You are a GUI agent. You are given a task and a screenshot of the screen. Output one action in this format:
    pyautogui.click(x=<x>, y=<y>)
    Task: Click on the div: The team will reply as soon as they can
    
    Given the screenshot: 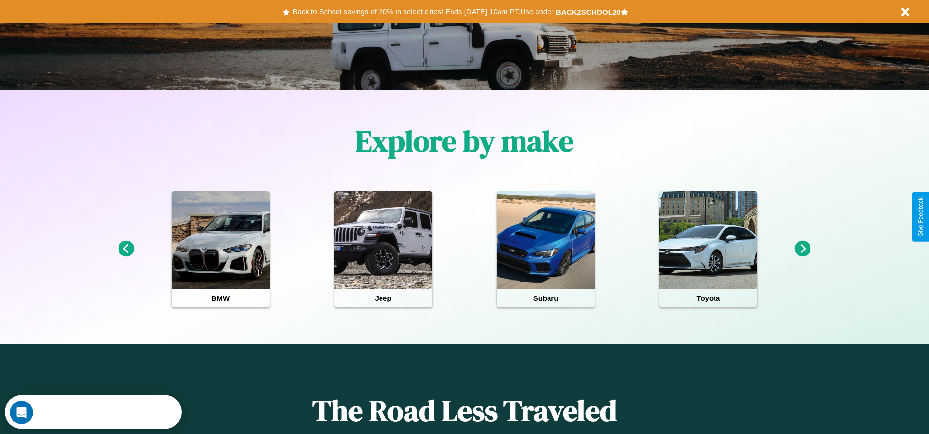 What is the action you would take?
    pyautogui.click(x=105, y=21)
    